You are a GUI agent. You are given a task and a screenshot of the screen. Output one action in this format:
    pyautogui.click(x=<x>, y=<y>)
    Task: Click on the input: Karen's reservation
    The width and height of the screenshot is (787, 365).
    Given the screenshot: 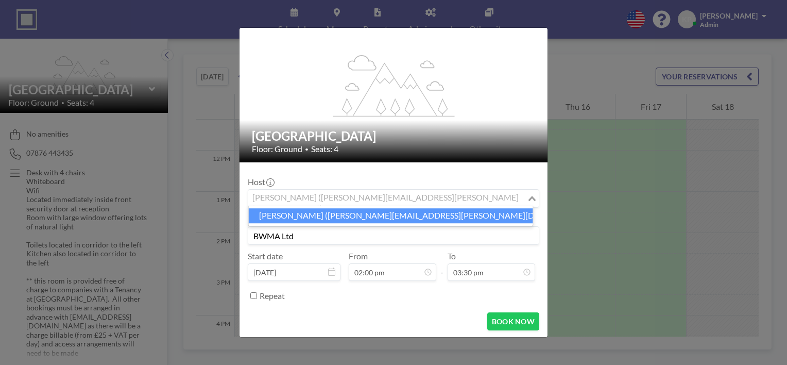 What is the action you would take?
    pyautogui.click(x=394, y=236)
    